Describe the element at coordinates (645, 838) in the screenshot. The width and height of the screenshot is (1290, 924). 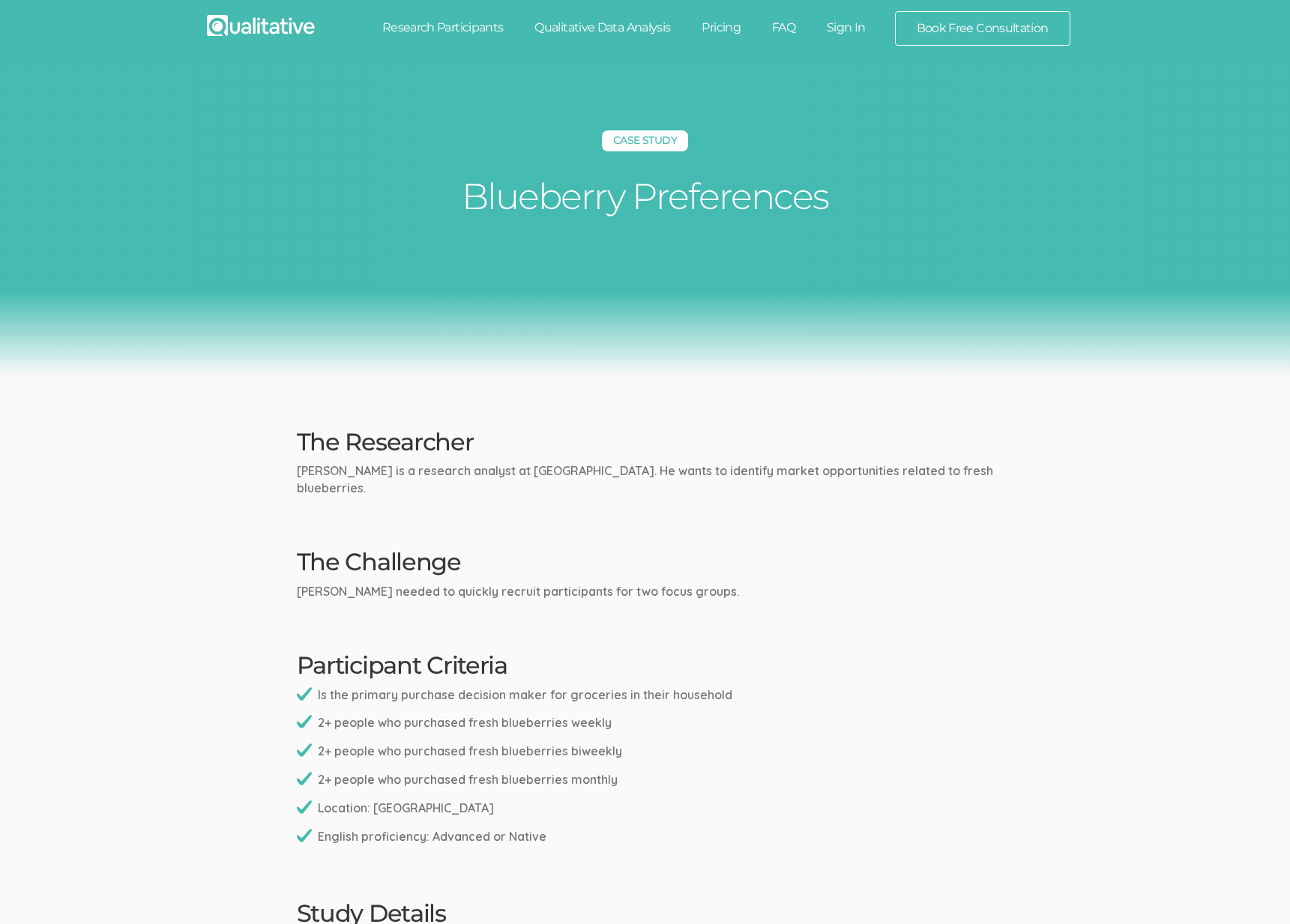
I see `li: English proficiency: Advanced or Native` at that location.